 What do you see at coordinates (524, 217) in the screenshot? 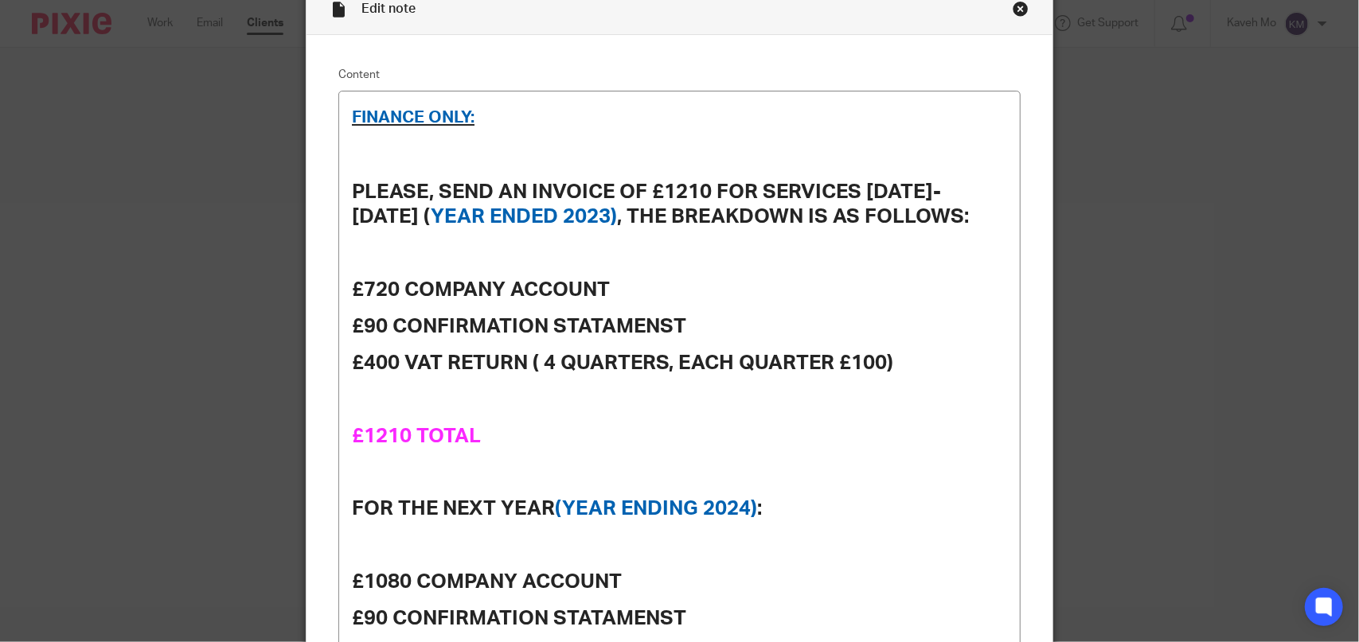
I see `span: YEAR ENDED 2023)` at bounding box center [524, 217].